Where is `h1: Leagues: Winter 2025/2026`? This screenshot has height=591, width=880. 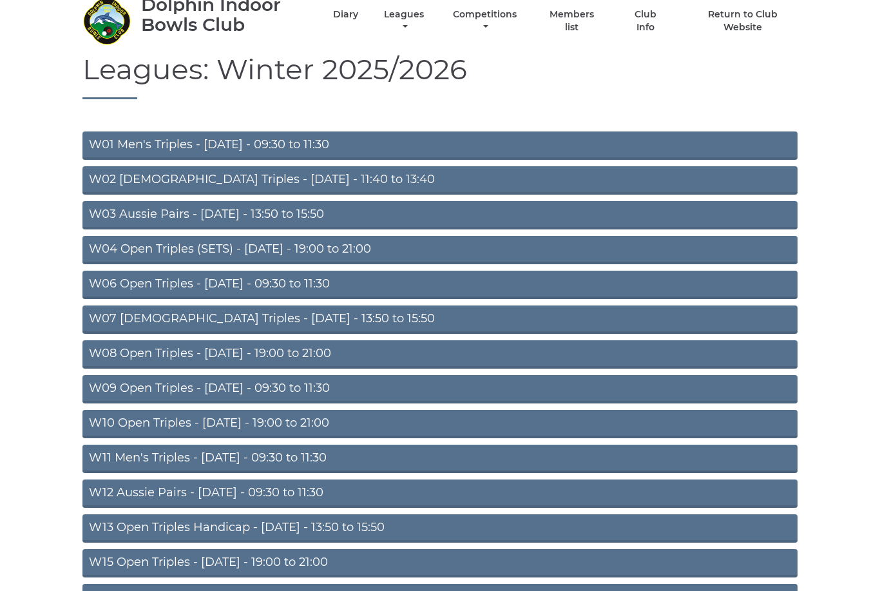 h1: Leagues: Winter 2025/2026 is located at coordinates (440, 76).